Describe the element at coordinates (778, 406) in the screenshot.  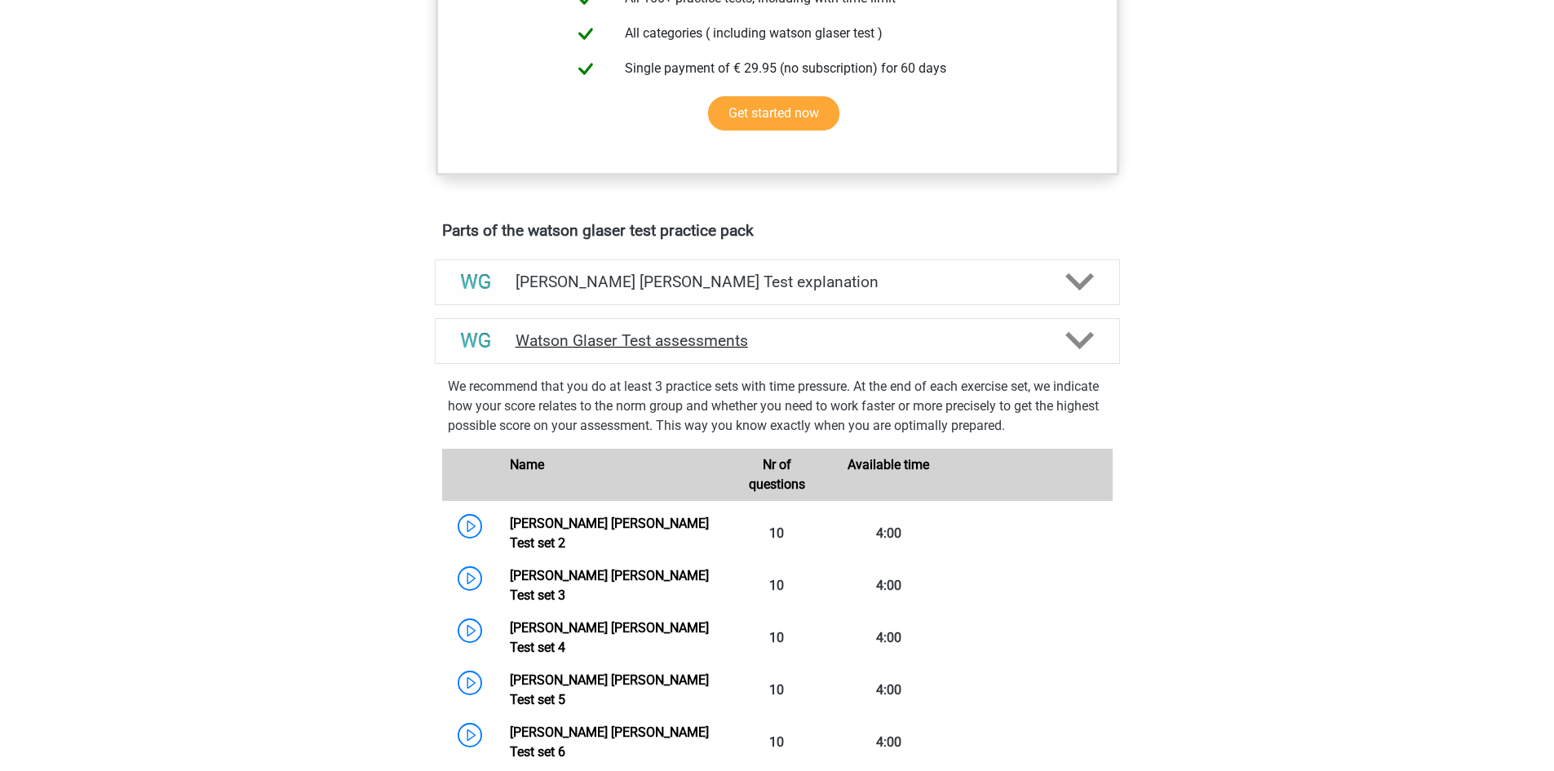
I see `p: We recommend that you do at least 3 practice sets with time pressure. At the end of each exercise...` at that location.